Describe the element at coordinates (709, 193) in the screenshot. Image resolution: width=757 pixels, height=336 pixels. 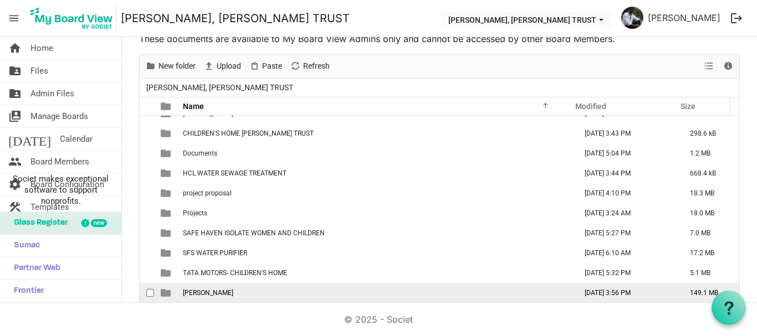
I see `td: 18.3 MB is template cell column header Size` at that location.